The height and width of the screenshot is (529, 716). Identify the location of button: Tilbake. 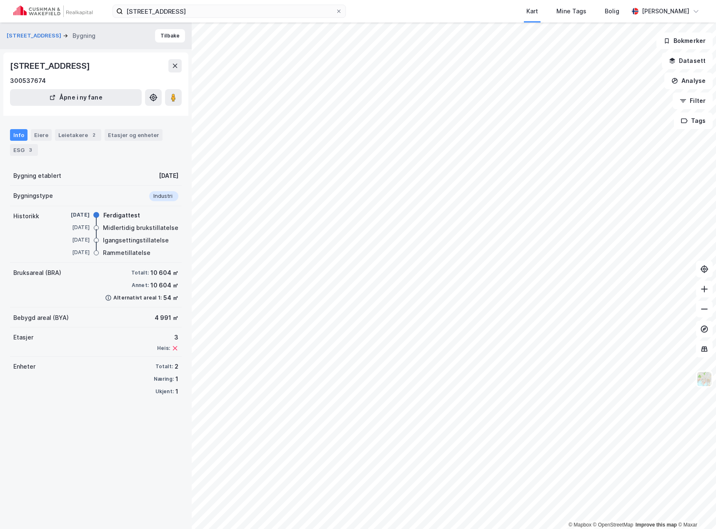
(170, 36).